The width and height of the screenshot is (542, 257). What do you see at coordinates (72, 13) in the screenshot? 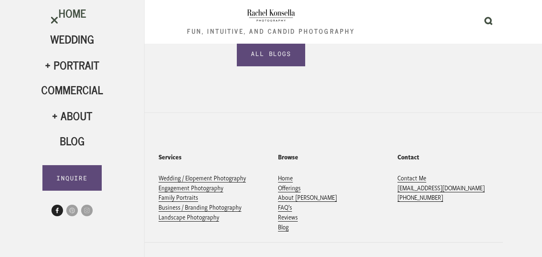
I see `span: Home` at bounding box center [72, 13].